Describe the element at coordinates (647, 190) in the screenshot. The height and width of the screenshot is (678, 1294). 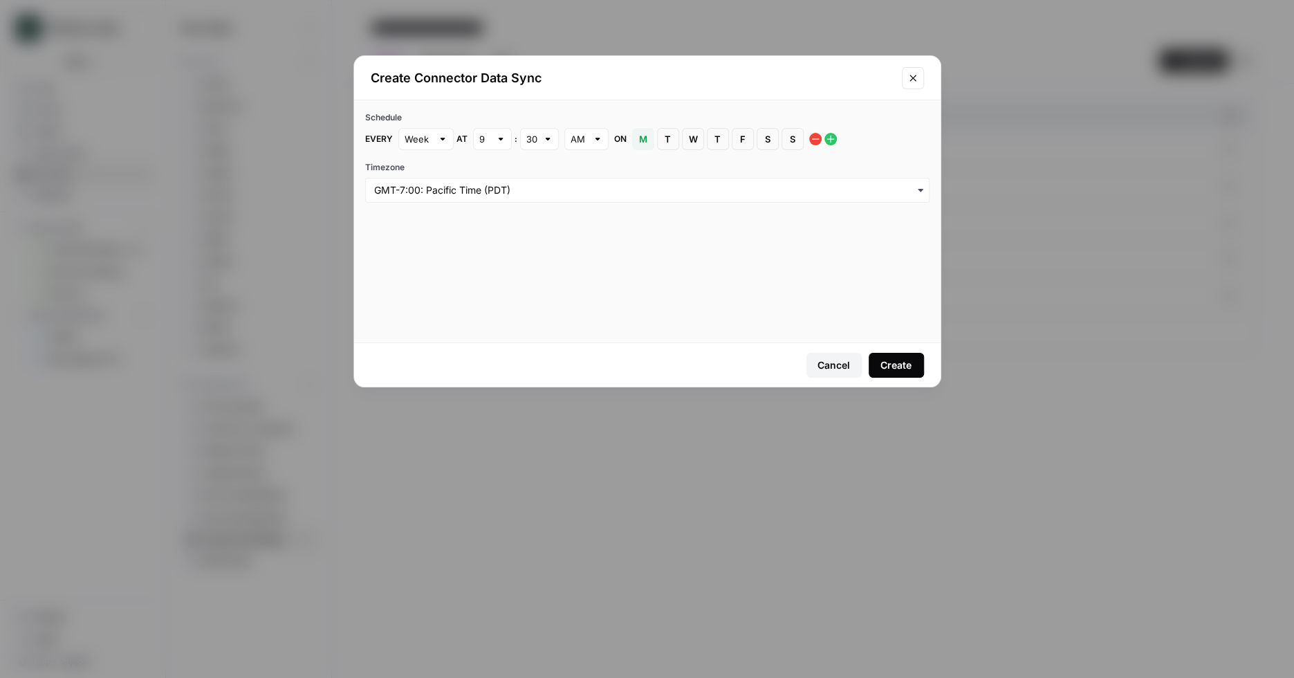
I see `input: GMT-7:00: Pacific Time (PDT)` at that location.